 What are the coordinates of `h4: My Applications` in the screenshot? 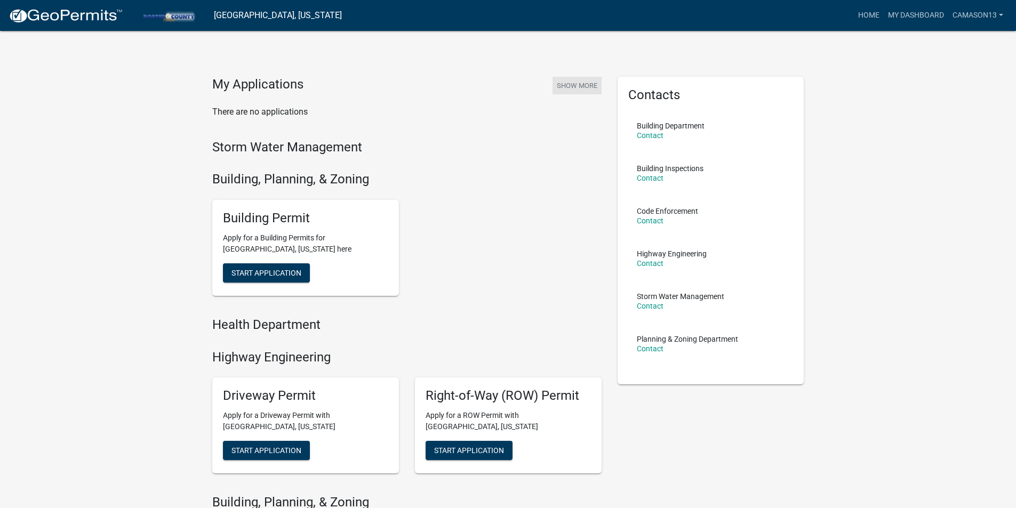 It's located at (258, 85).